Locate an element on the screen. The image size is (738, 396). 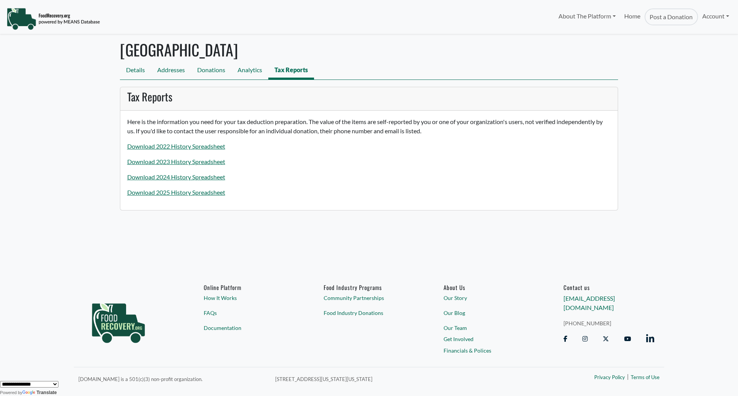
a: Food Industry Donations is located at coordinates (369, 313).